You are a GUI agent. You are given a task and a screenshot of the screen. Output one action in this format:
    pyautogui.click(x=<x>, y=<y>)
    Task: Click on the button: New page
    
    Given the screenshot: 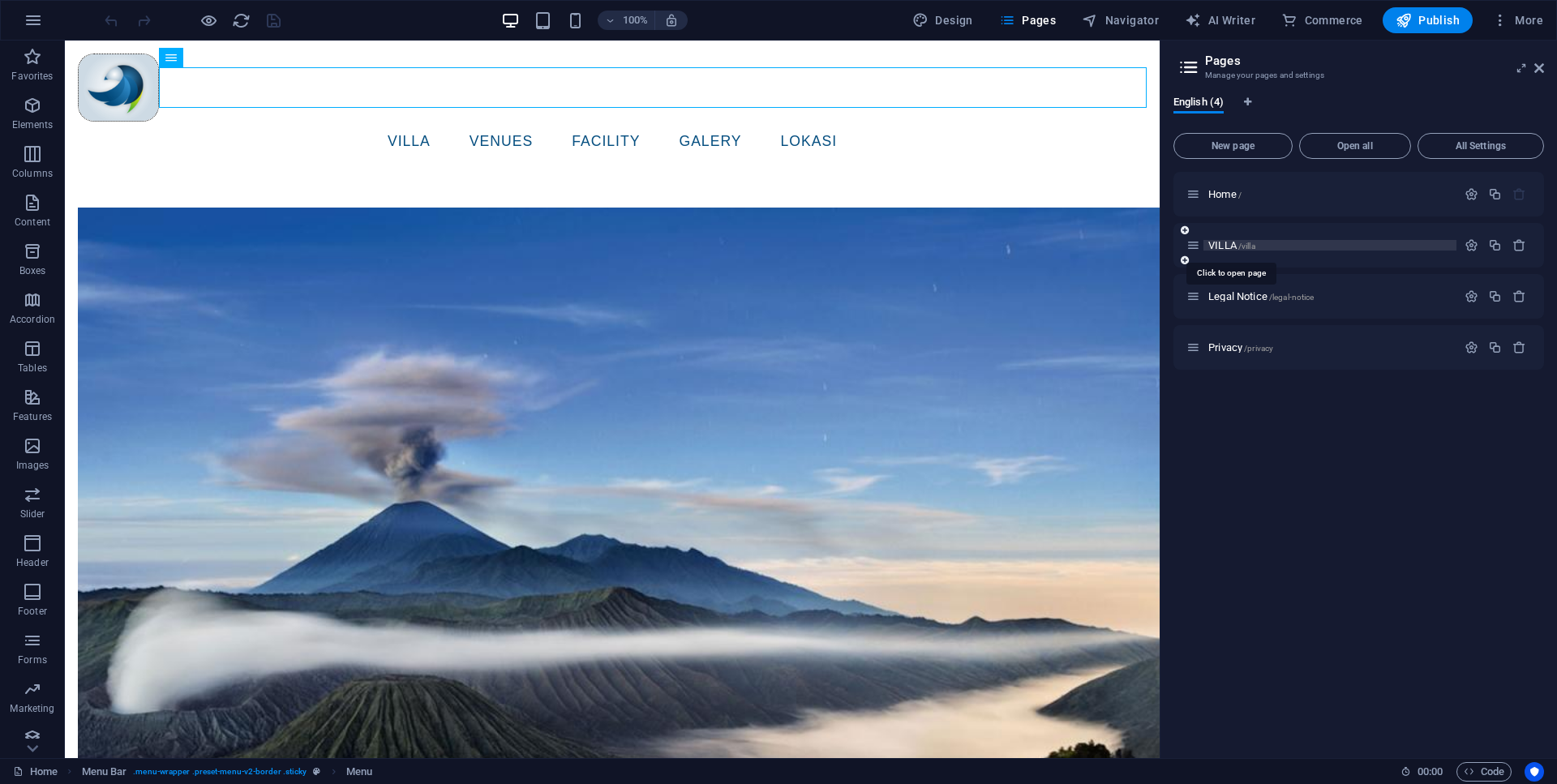 What is the action you would take?
    pyautogui.click(x=1232, y=145)
    